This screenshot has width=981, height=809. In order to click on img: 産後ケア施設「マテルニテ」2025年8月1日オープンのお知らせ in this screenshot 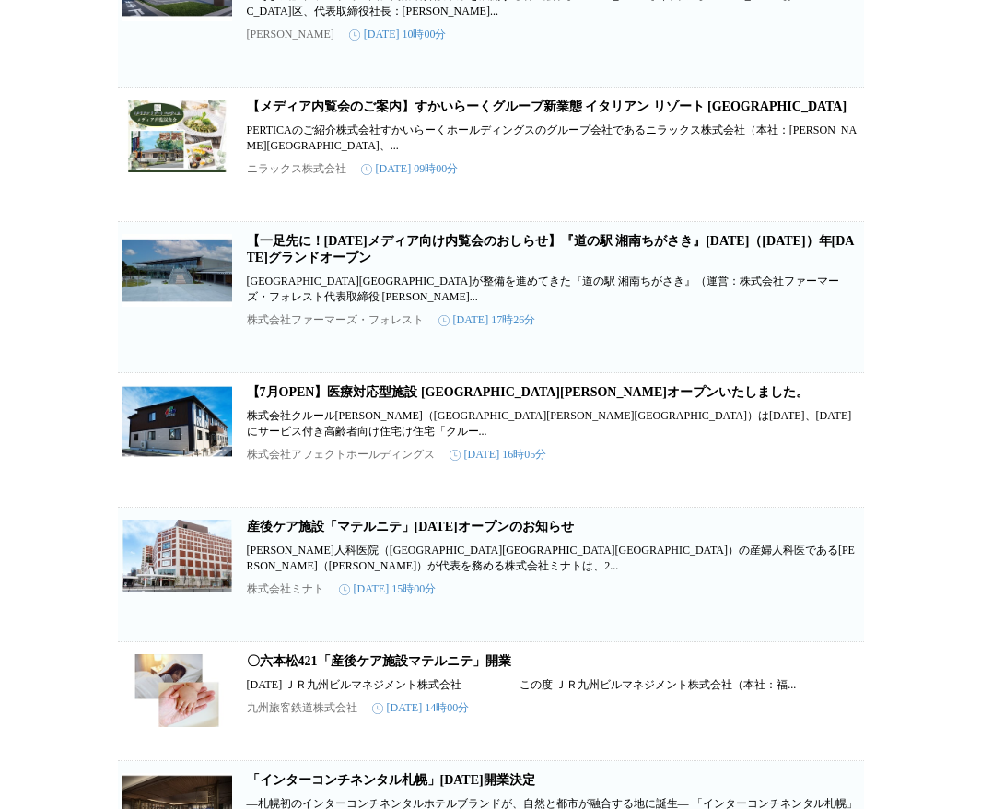, I will do `click(177, 556)`.